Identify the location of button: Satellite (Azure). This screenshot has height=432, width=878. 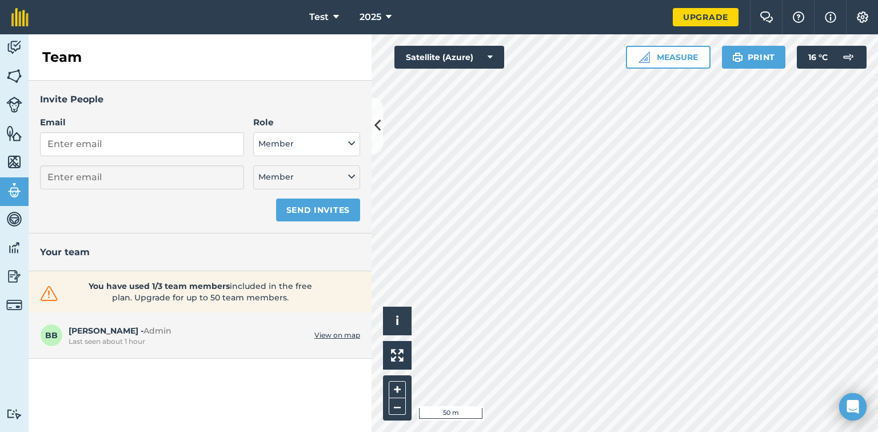
(450, 57).